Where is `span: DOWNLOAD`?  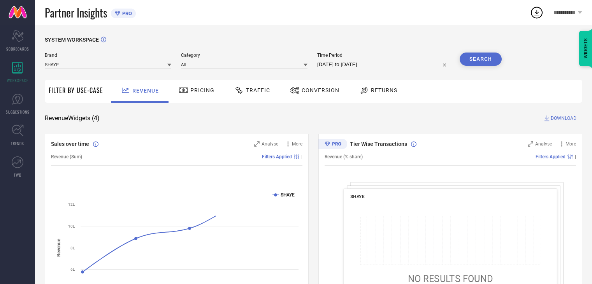 span: DOWNLOAD is located at coordinates (564, 118).